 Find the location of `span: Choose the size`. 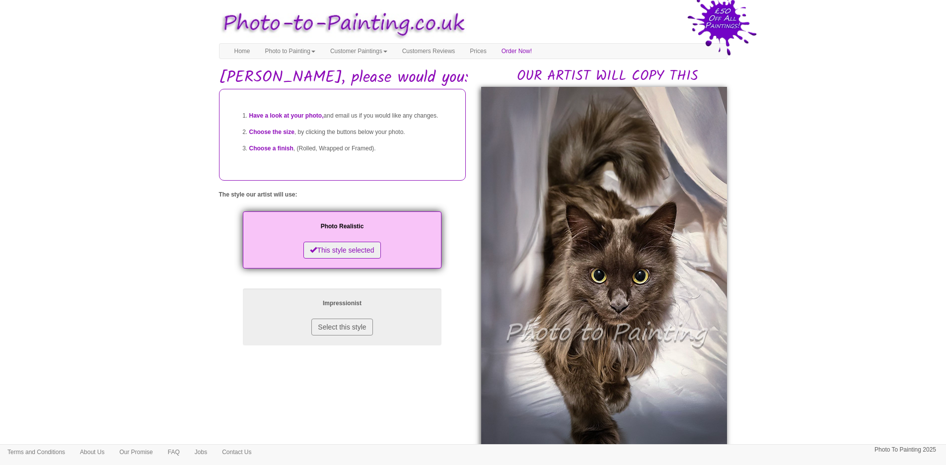

span: Choose the size is located at coordinates (272, 132).